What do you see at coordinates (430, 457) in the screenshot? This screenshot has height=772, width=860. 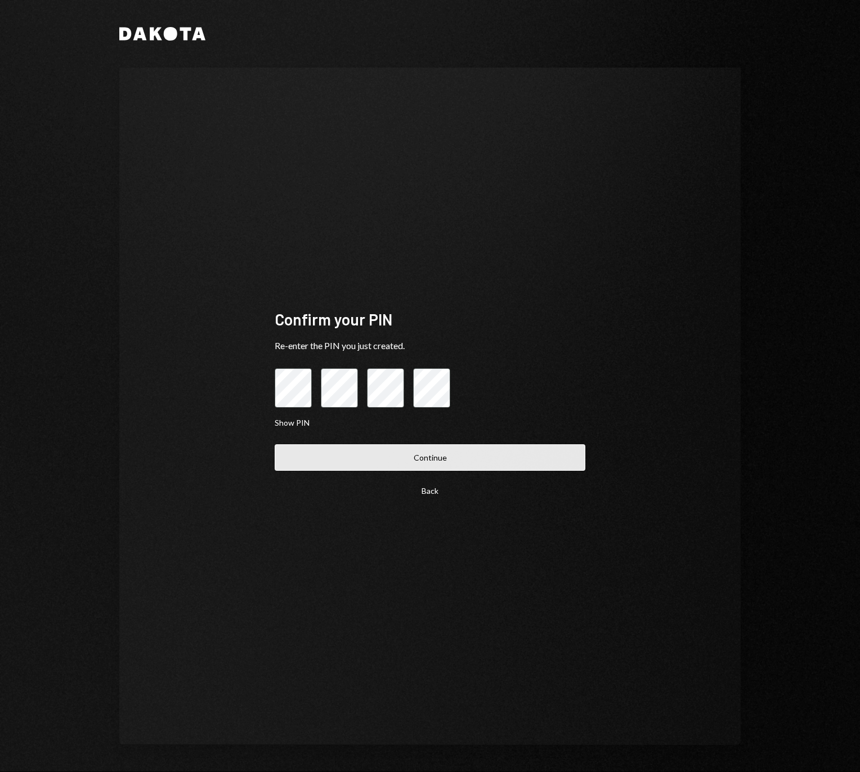 I see `button: Continue` at bounding box center [430, 457].